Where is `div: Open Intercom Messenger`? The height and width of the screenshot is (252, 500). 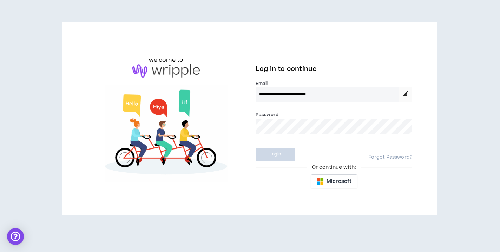
div: Open Intercom Messenger is located at coordinates (15, 237).